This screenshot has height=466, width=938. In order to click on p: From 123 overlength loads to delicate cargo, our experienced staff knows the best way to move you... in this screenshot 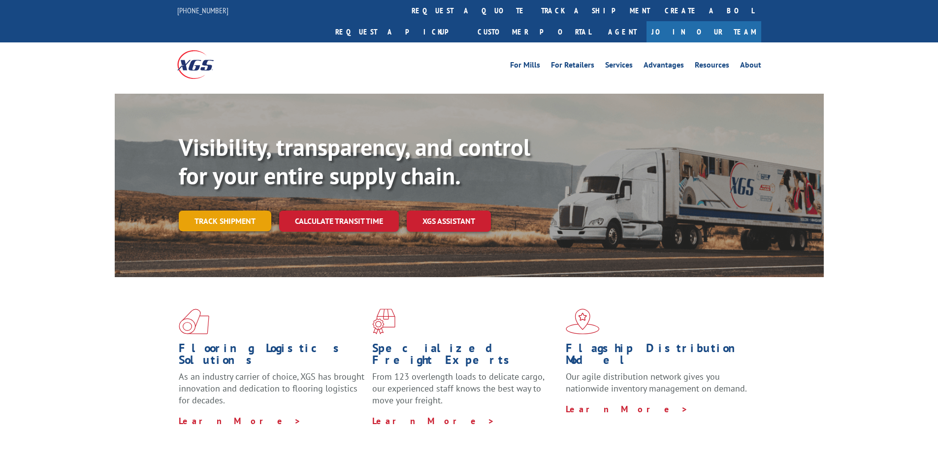, I will do `click(466, 392)`.